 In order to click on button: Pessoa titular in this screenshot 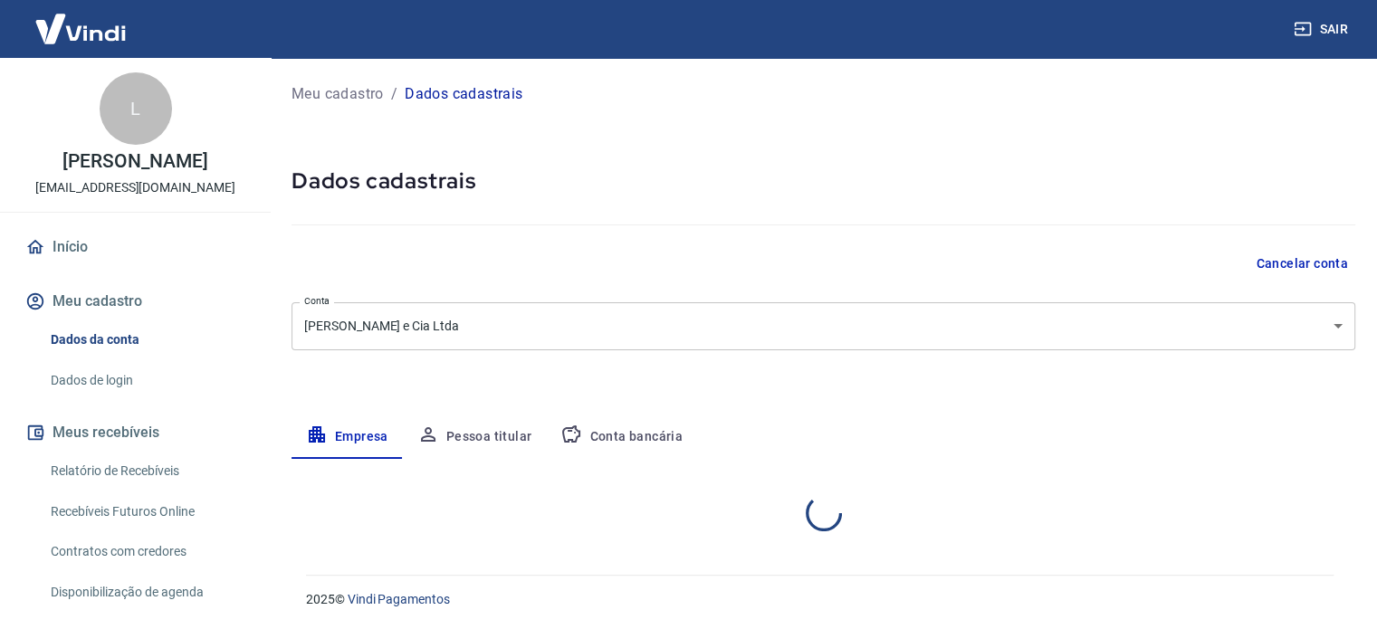, I will do `click(474, 437)`.